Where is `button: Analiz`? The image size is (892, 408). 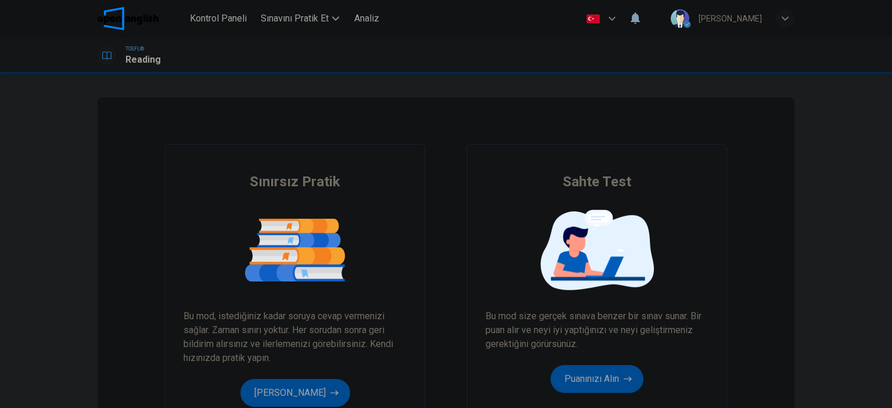
button: Analiz is located at coordinates (367, 19).